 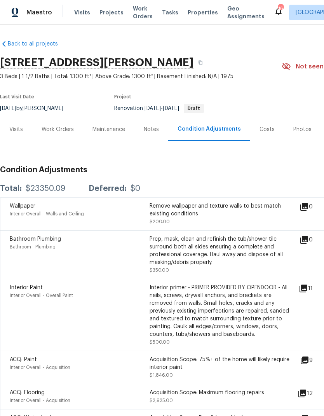 What do you see at coordinates (58, 129) in the screenshot?
I see `div: Work Orders` at bounding box center [58, 129].